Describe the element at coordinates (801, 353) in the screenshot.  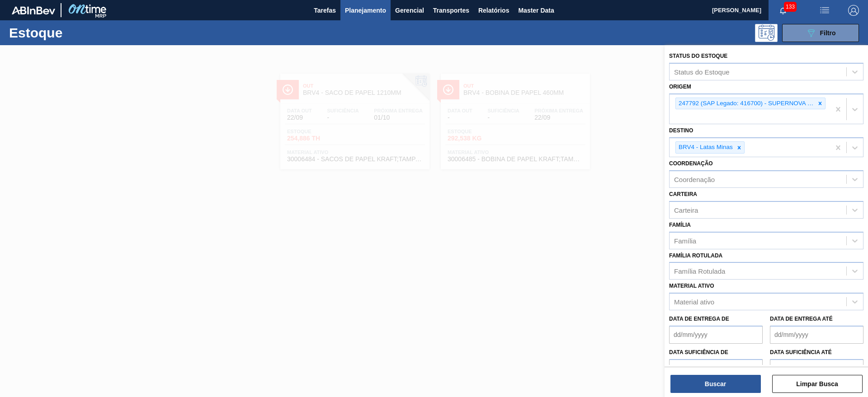
I see `label: Data suficiência até` at that location.